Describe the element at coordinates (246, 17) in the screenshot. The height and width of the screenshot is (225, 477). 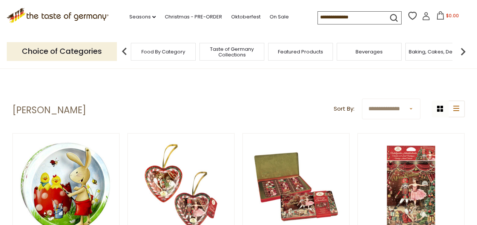
I see `a: Oktoberfest` at that location.